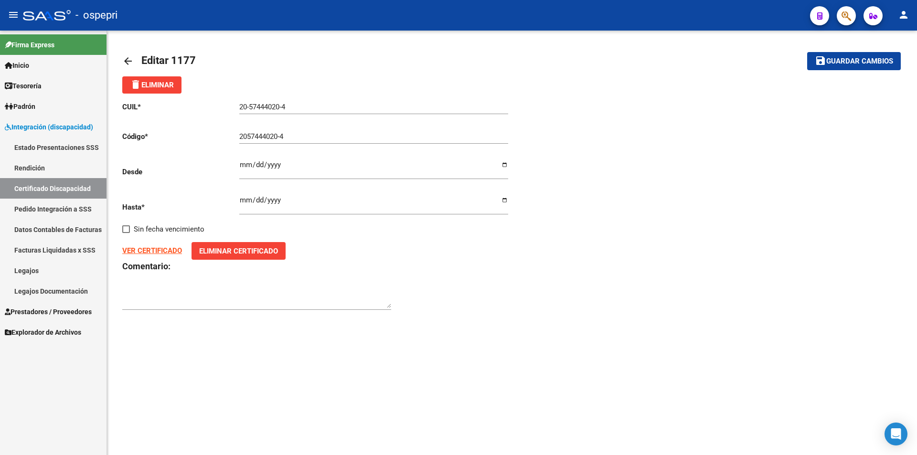  I want to click on p: Código, so click(180, 137).